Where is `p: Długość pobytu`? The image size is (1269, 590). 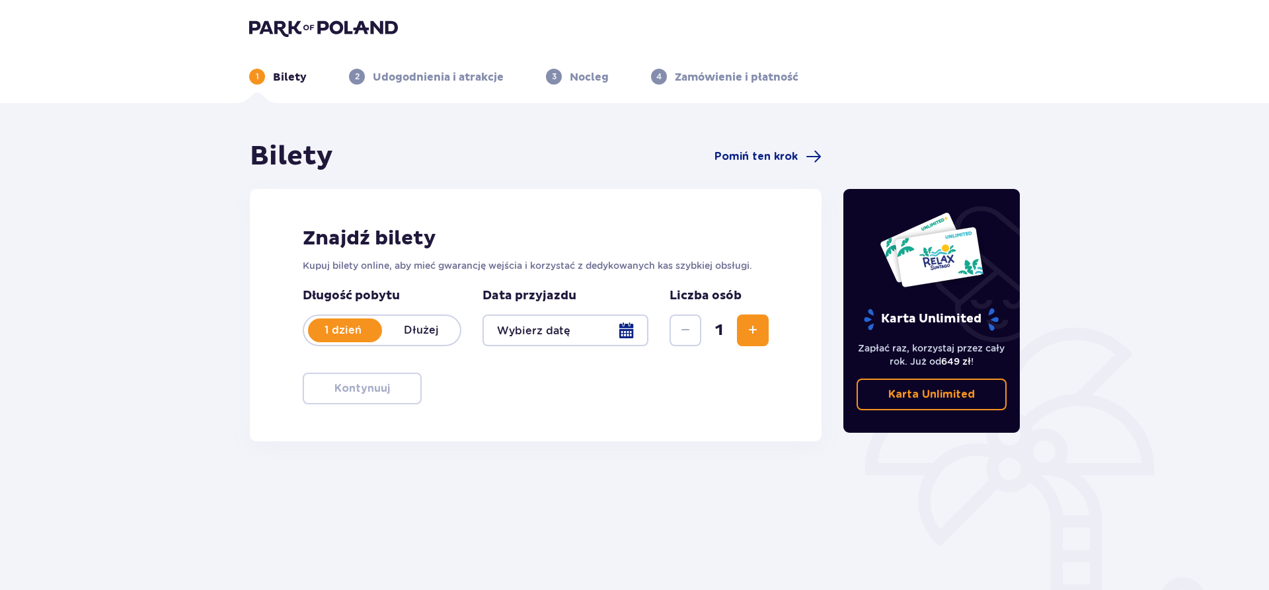 p: Długość pobytu is located at coordinates (382, 296).